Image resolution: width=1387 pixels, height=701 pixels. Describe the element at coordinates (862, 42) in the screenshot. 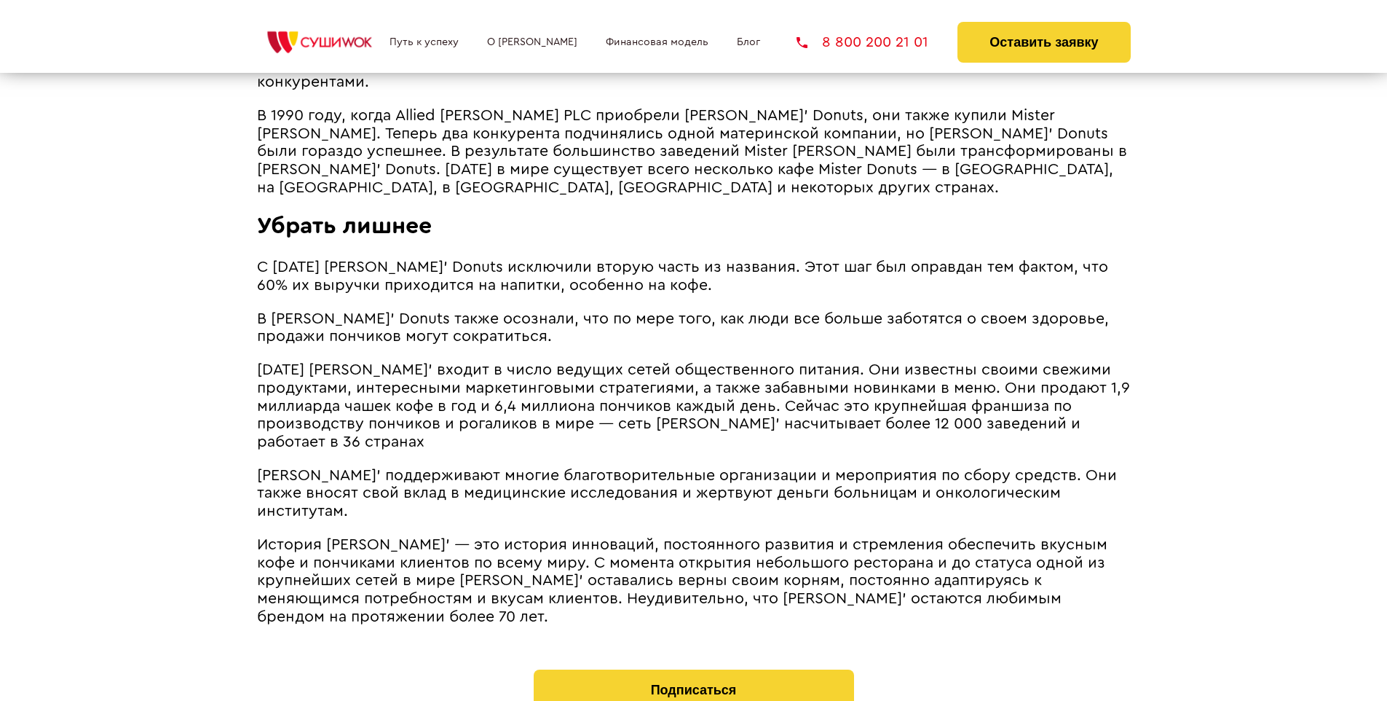

I see `a: 8 800 200 21 01` at that location.